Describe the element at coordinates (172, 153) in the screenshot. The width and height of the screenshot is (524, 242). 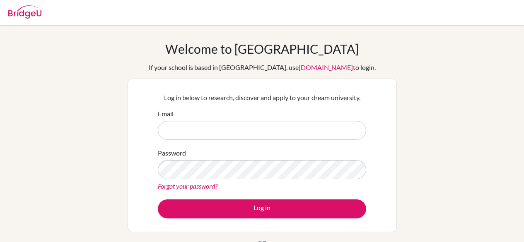
I see `label: Password` at that location.